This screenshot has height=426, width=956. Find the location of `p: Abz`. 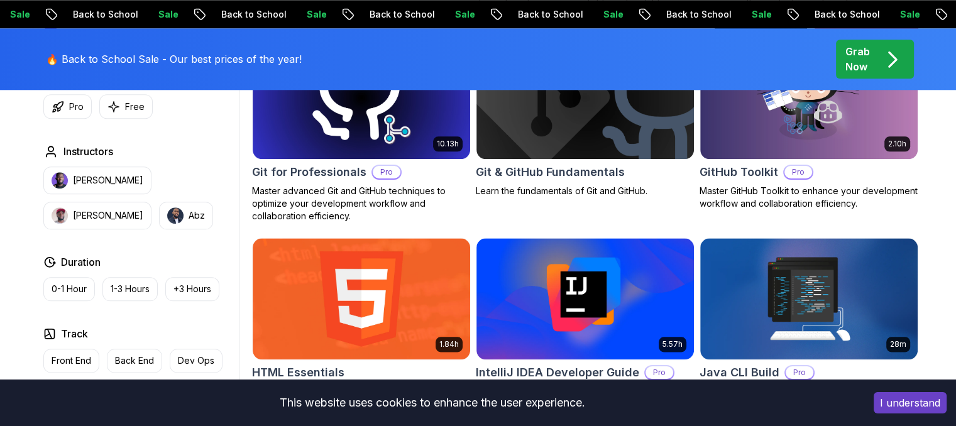

p: Abz is located at coordinates (197, 215).